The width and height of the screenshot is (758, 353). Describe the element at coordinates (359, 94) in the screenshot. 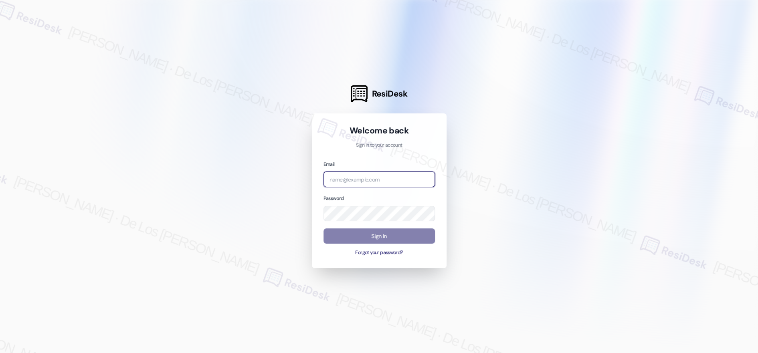

I see `img: ResiDesk Logo` at that location.